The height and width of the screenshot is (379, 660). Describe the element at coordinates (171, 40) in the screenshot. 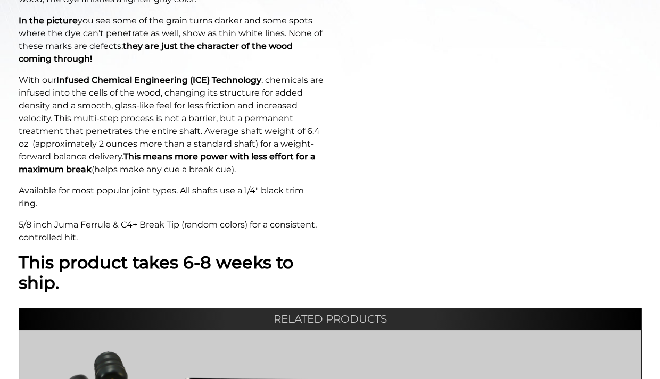

I see `p: you see some of the grain turns darker and some spots where the dye can’t penetrate as well, show...` at that location.